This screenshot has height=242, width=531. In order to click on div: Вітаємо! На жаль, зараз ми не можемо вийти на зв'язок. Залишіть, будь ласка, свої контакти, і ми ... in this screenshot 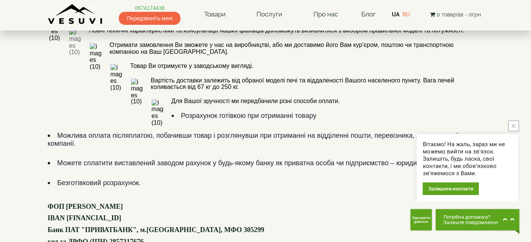, I will do `click(467, 159)`.